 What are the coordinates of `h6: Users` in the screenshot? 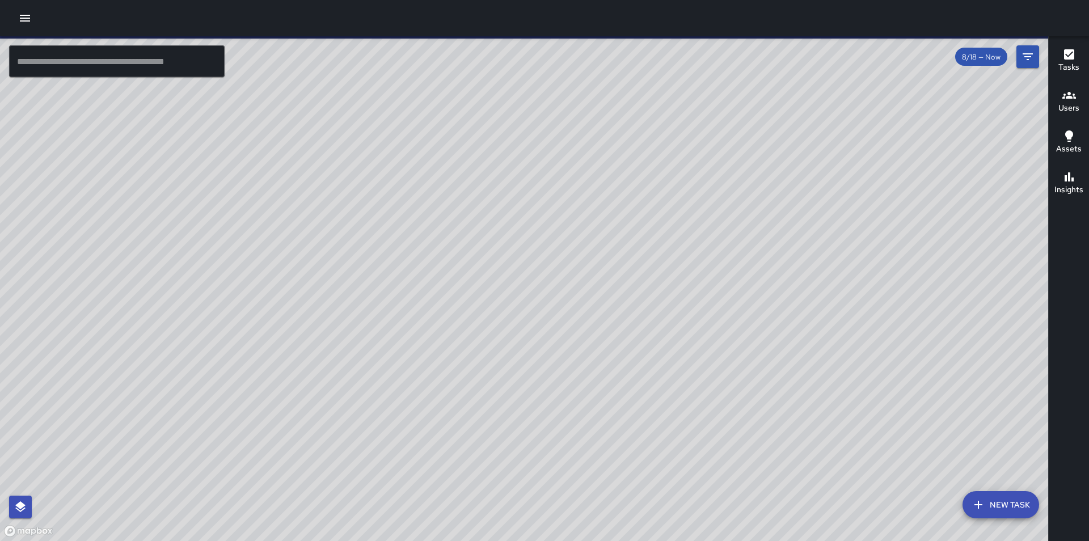 It's located at (1068, 108).